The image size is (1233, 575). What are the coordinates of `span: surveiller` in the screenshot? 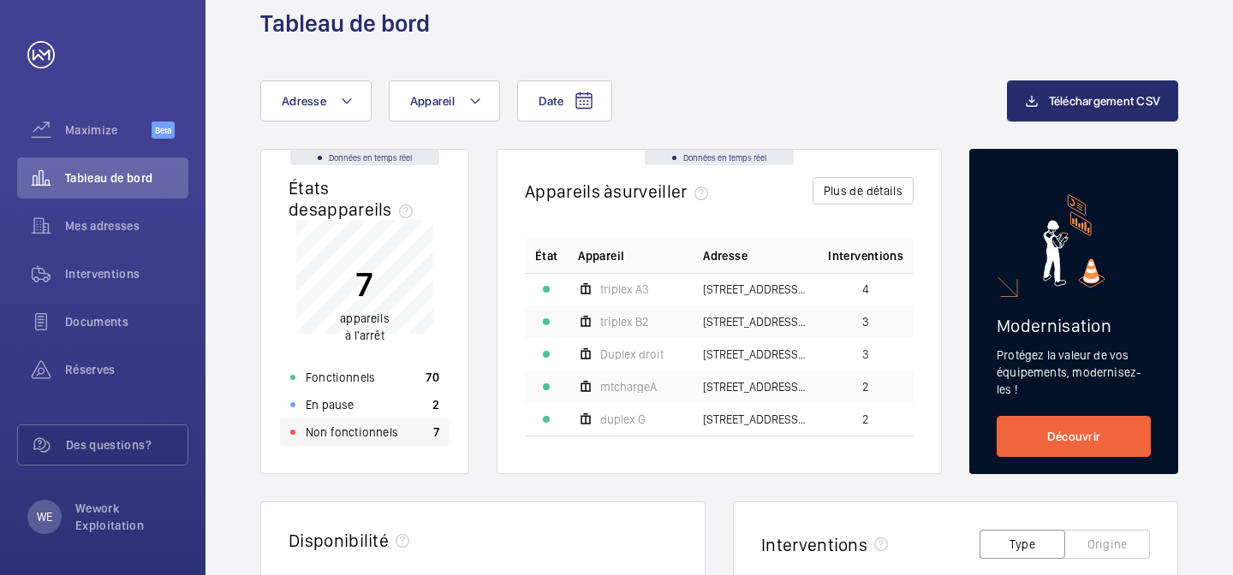 It's located at (663, 191).